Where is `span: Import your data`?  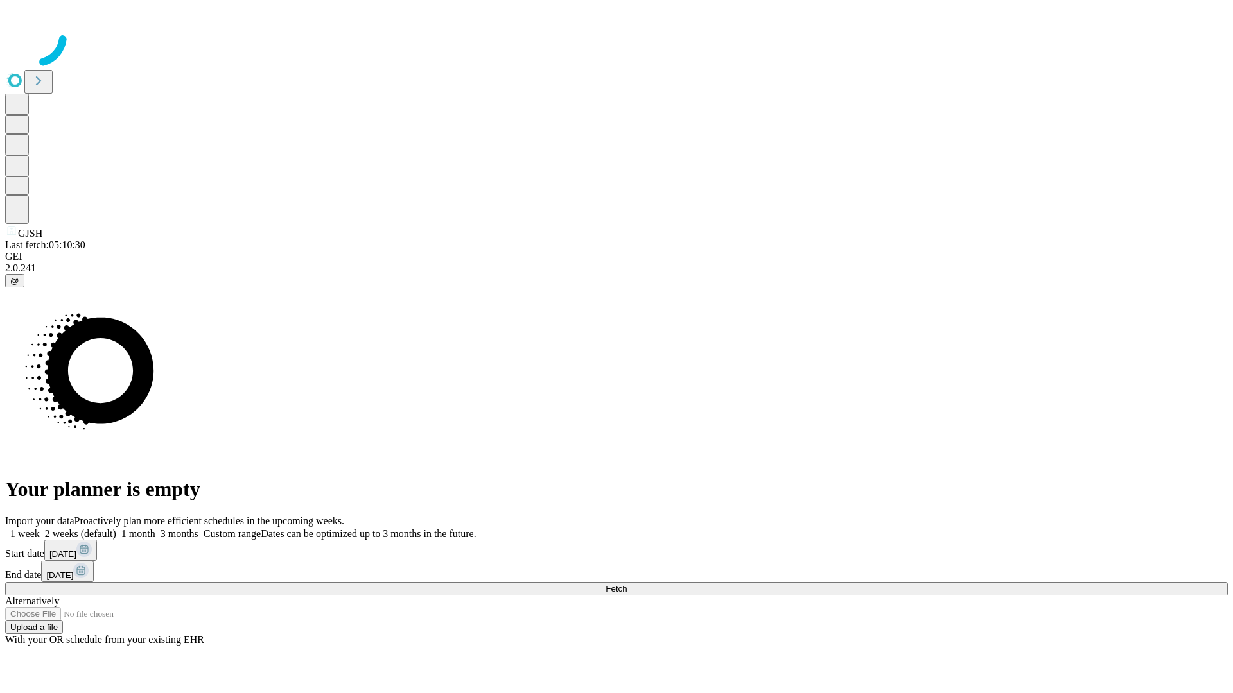
span: Import your data is located at coordinates (40, 521).